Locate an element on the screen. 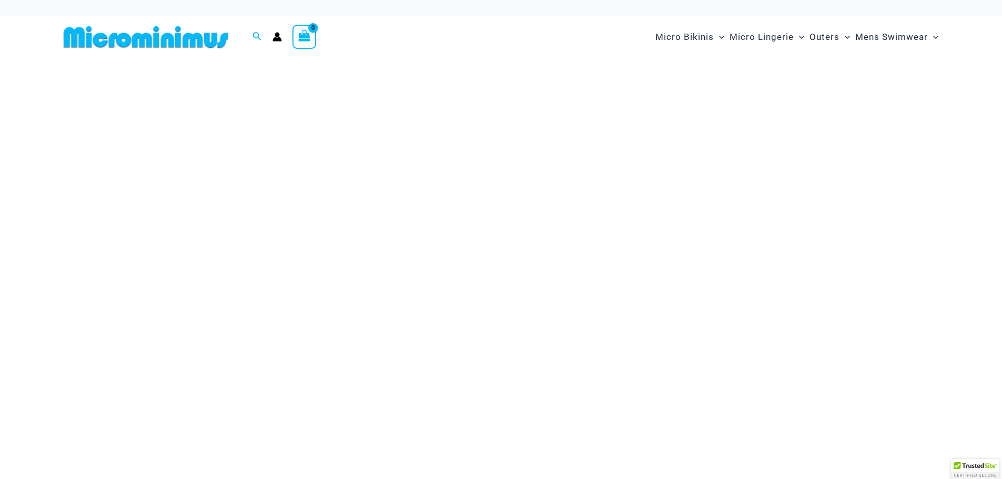 This screenshot has width=1002, height=479. span: Mens Swimwear is located at coordinates (891, 37).